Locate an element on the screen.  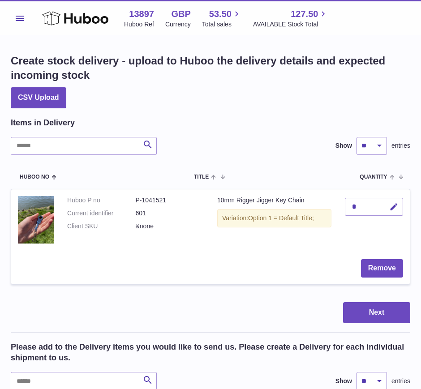
dd: P-1041521 is located at coordinates (170, 200).